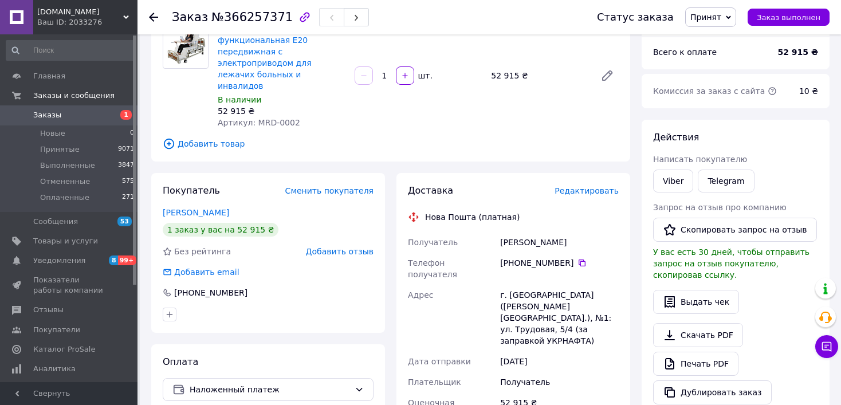  Describe the element at coordinates (65, 182) in the screenshot. I see `span: Отмененные` at that location.